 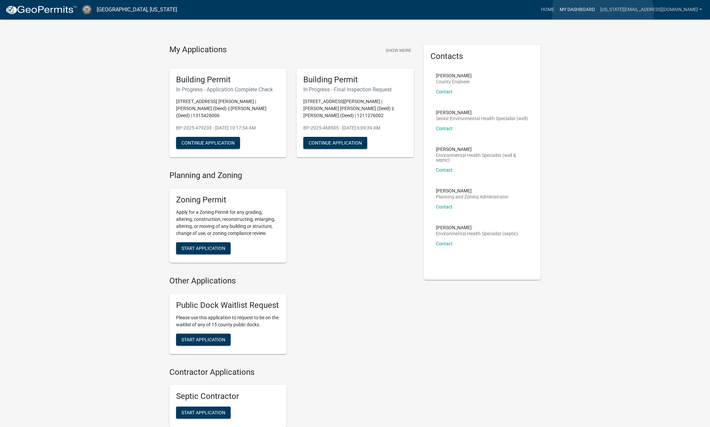 I want to click on h6: In Progress - Final Inspection Request, so click(x=355, y=89).